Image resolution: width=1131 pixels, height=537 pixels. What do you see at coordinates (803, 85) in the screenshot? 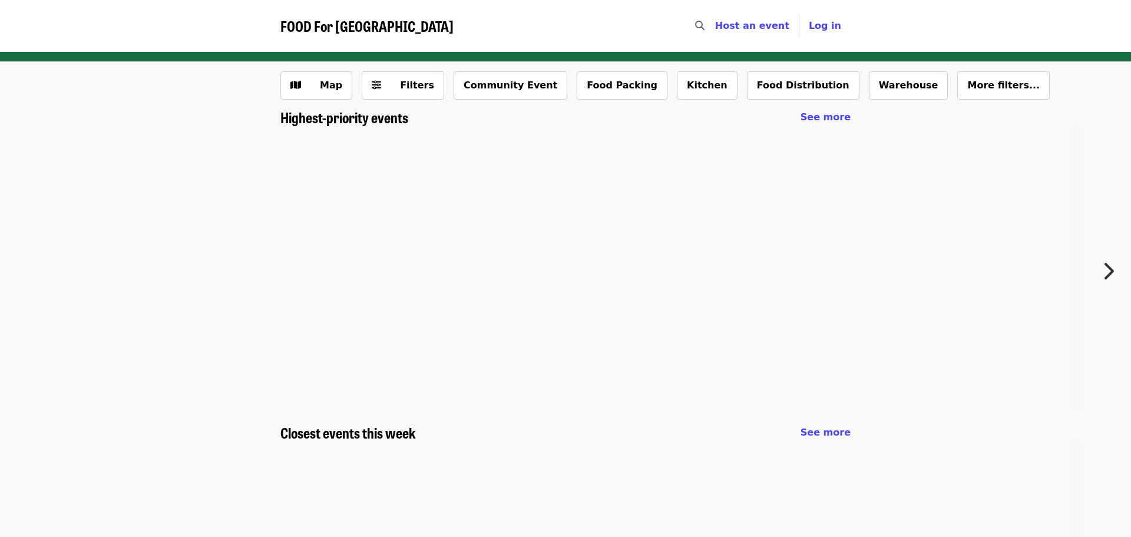
I see `button: Food Distribution` at bounding box center [803, 85].